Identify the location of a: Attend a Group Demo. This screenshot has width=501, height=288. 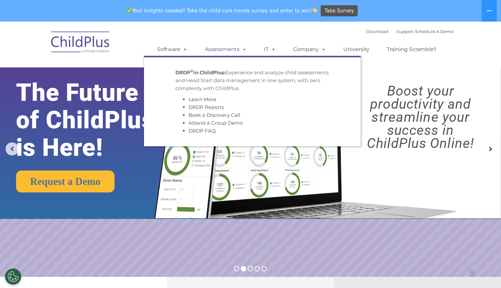
(216, 123).